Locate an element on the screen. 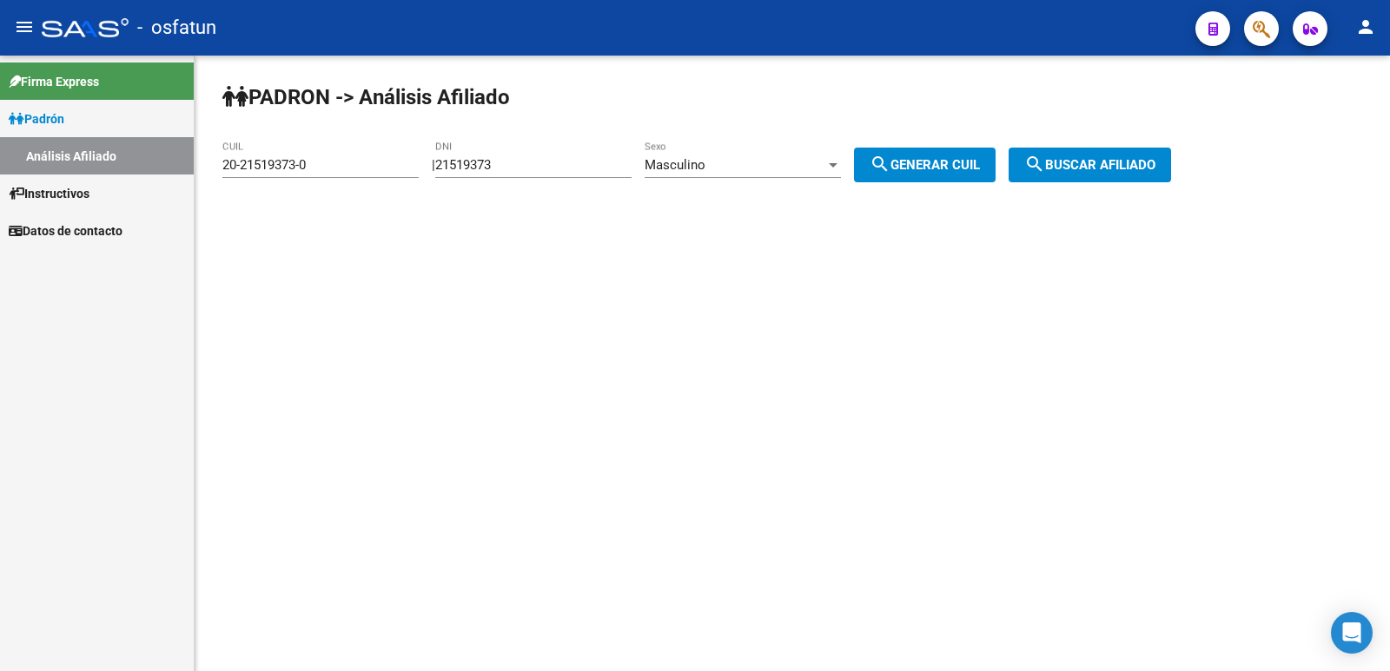  span: Buscar afiliado is located at coordinates (1089, 165).